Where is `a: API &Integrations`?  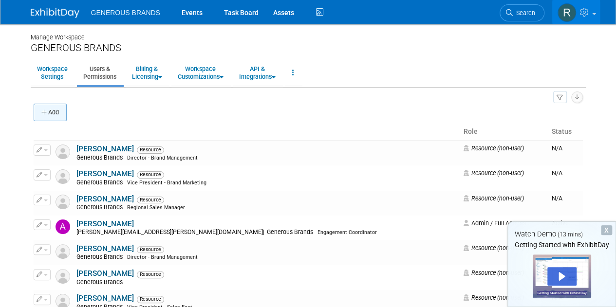
a: API &Integrations is located at coordinates (257, 73).